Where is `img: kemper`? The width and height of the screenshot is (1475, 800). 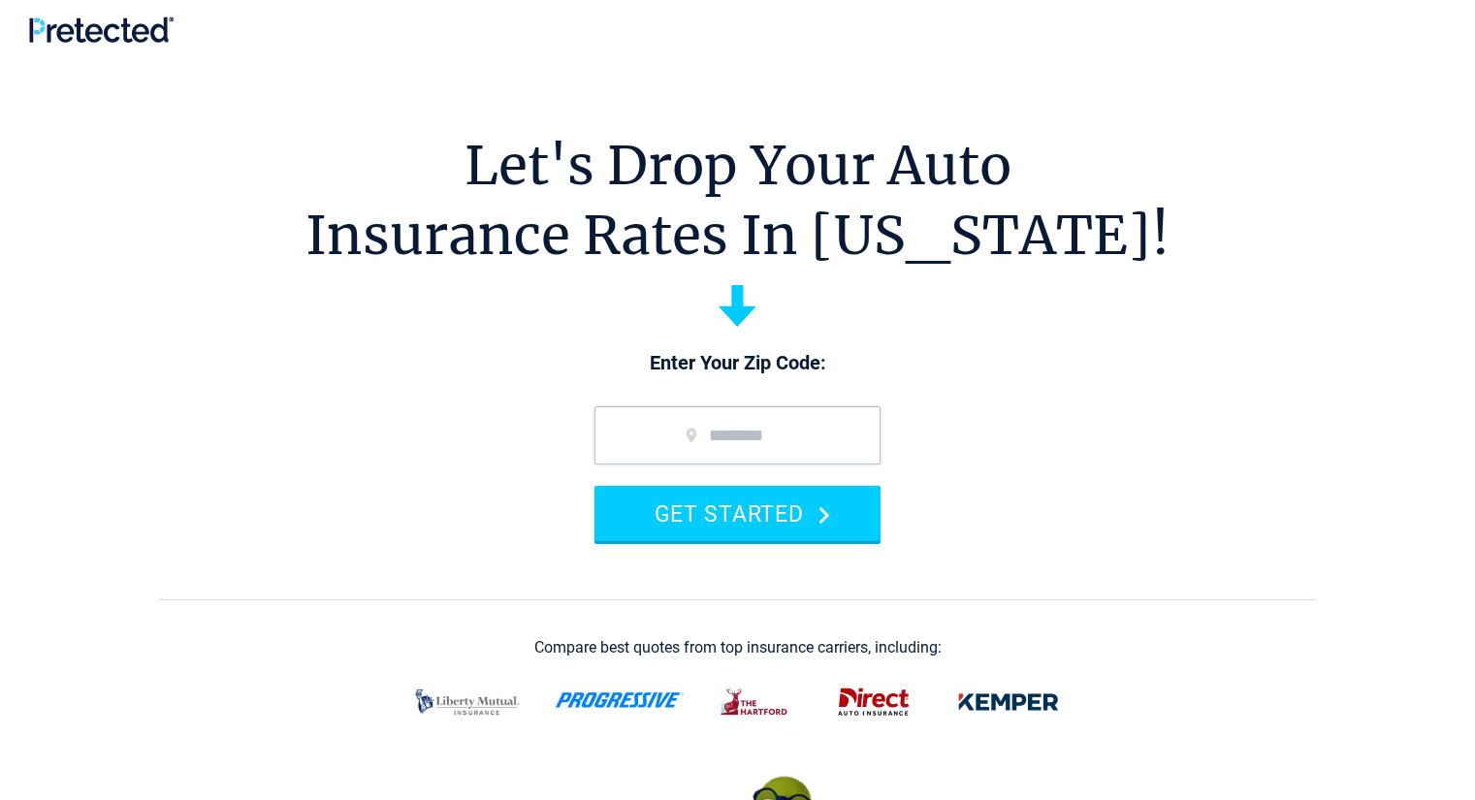
img: kemper is located at coordinates (1009, 702).